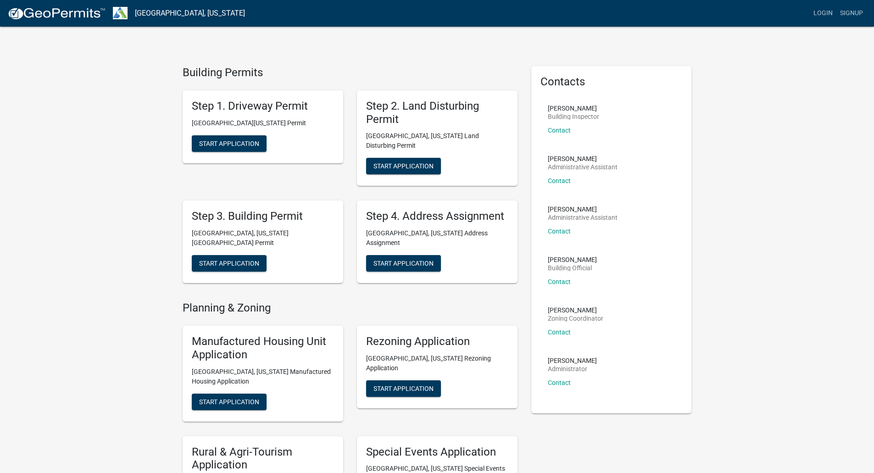 This screenshot has height=473, width=874. I want to click on p: Building Inspector, so click(573, 116).